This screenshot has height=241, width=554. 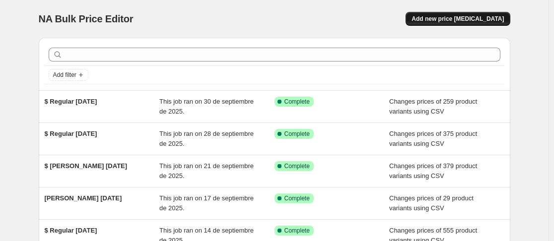 I want to click on span: Add filter, so click(x=64, y=75).